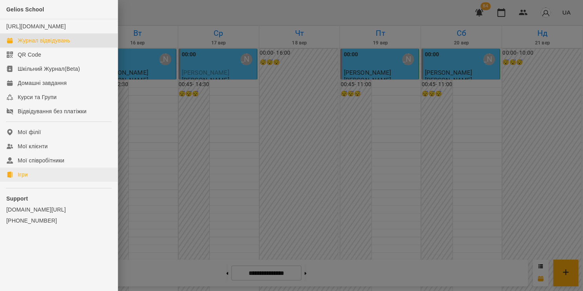 The height and width of the screenshot is (291, 583). Describe the element at coordinates (44, 40) in the screenshot. I see `div: Журнал відвідувань` at that location.